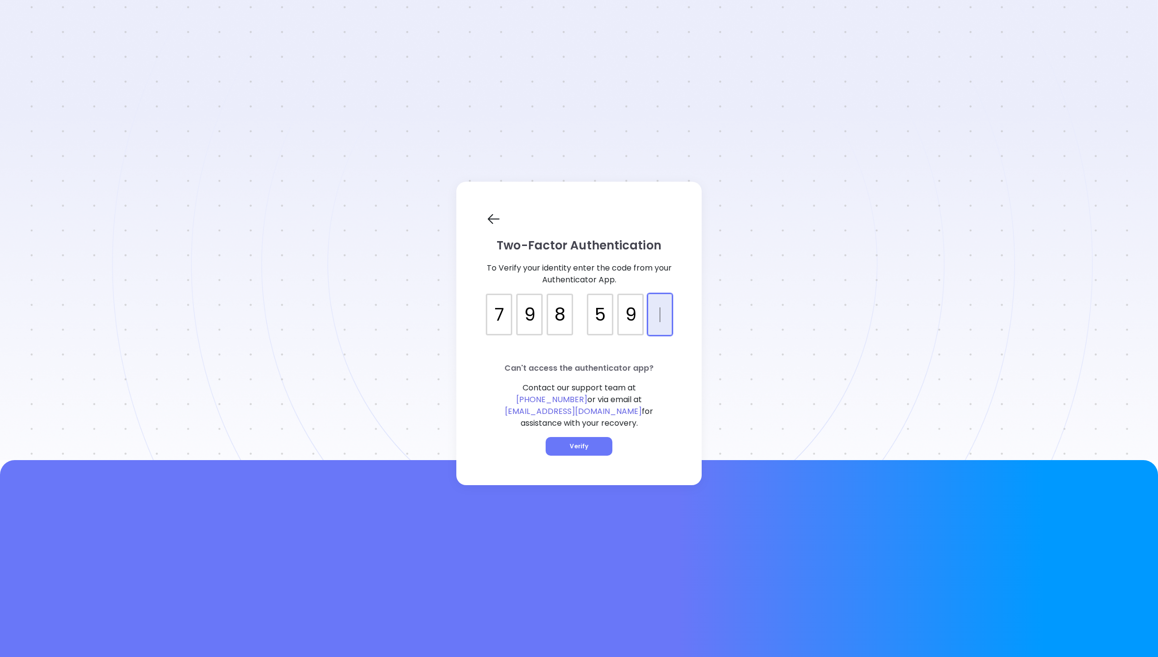  What do you see at coordinates (579, 274) in the screenshot?
I see `p: To Verify your identity enter the code from your Authenticator App.` at bounding box center [579, 274].